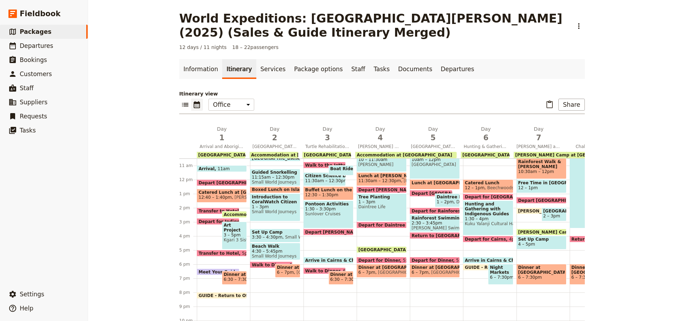 This screenshot has height=321, width=676. Describe the element at coordinates (36, 46) in the screenshot. I see `span: Departures` at that location.